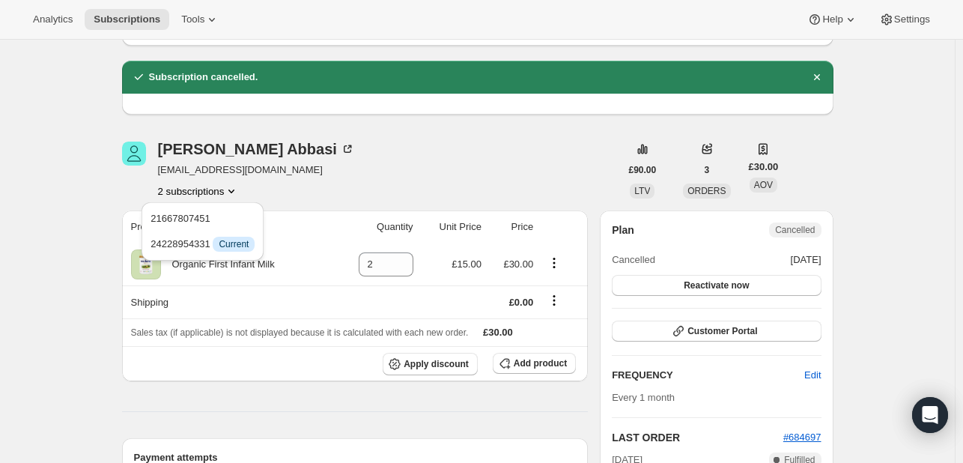  I want to click on span: LTV, so click(641, 191).